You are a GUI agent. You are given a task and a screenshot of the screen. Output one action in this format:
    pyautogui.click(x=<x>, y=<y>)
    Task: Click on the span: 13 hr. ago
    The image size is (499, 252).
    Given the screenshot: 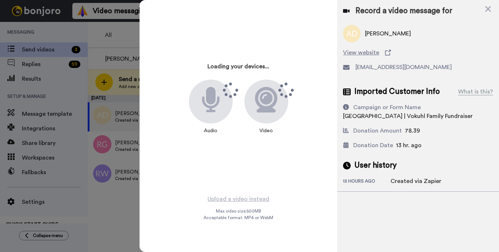 What is the action you would take?
    pyautogui.click(x=409, y=145)
    